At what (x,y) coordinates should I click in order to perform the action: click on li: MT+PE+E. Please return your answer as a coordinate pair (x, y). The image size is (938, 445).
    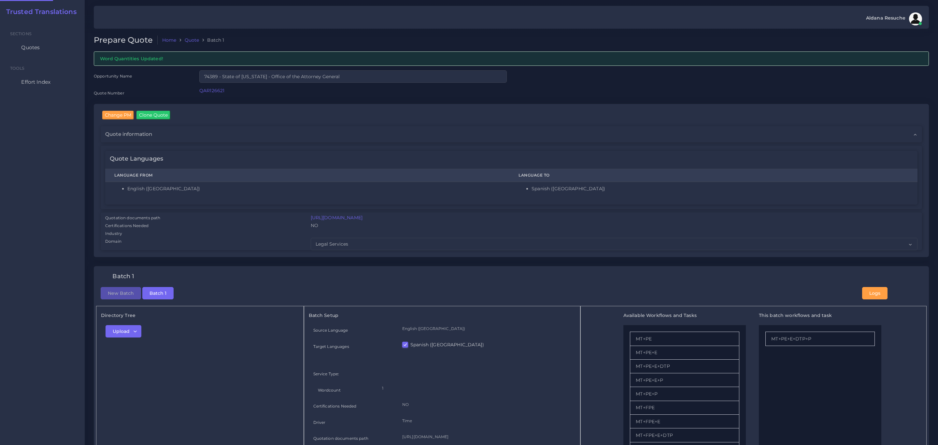
    Looking at the image, I should click on (685, 353).